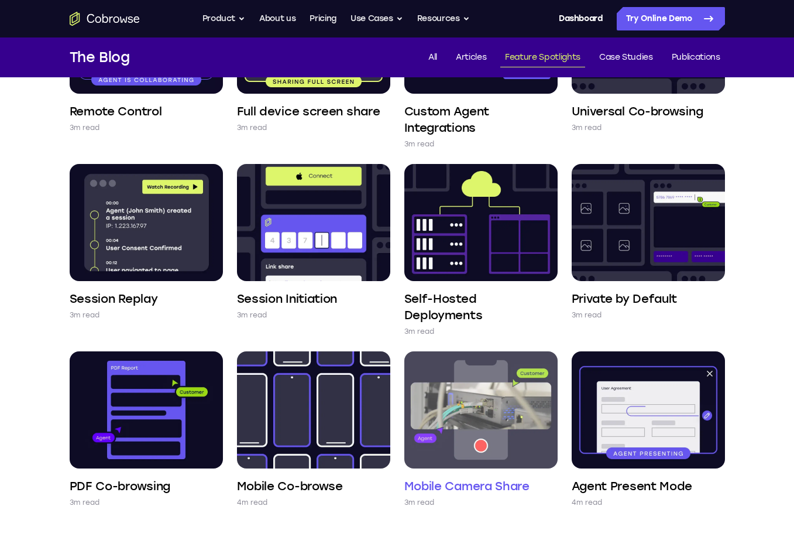  What do you see at coordinates (308, 111) in the screenshot?
I see `h4: Full device screen share` at bounding box center [308, 111].